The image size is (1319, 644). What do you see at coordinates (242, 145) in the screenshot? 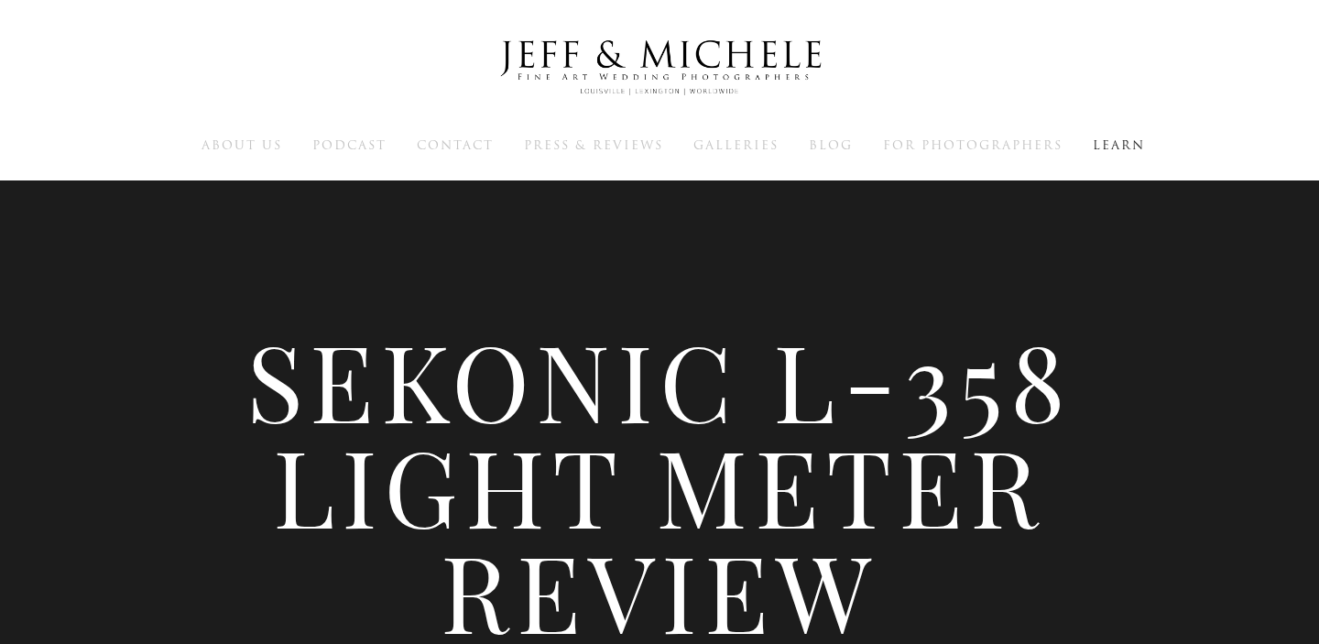
I see `a: About Us` at bounding box center [242, 145].